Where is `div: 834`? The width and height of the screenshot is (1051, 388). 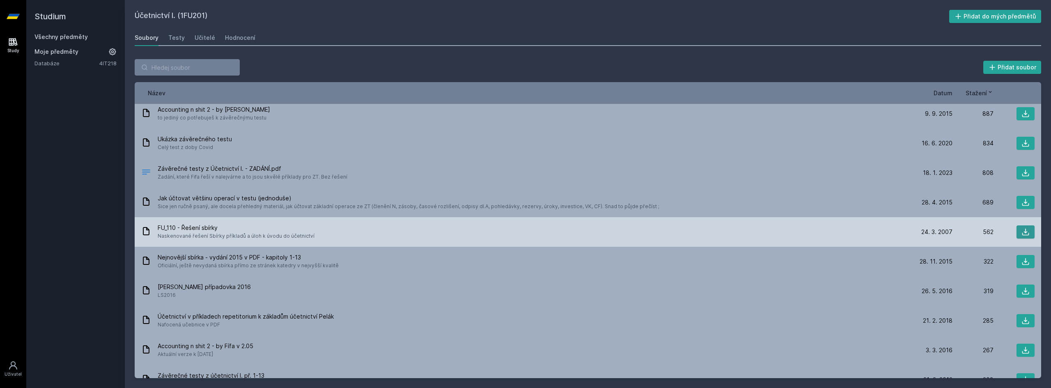 div: 834 is located at coordinates (973, 143).